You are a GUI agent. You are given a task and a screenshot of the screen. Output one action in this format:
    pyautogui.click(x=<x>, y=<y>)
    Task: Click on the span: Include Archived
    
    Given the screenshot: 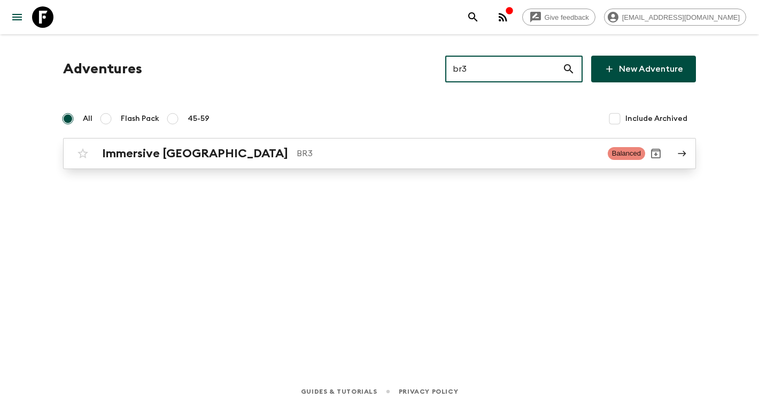 What is the action you would take?
    pyautogui.click(x=657, y=119)
    